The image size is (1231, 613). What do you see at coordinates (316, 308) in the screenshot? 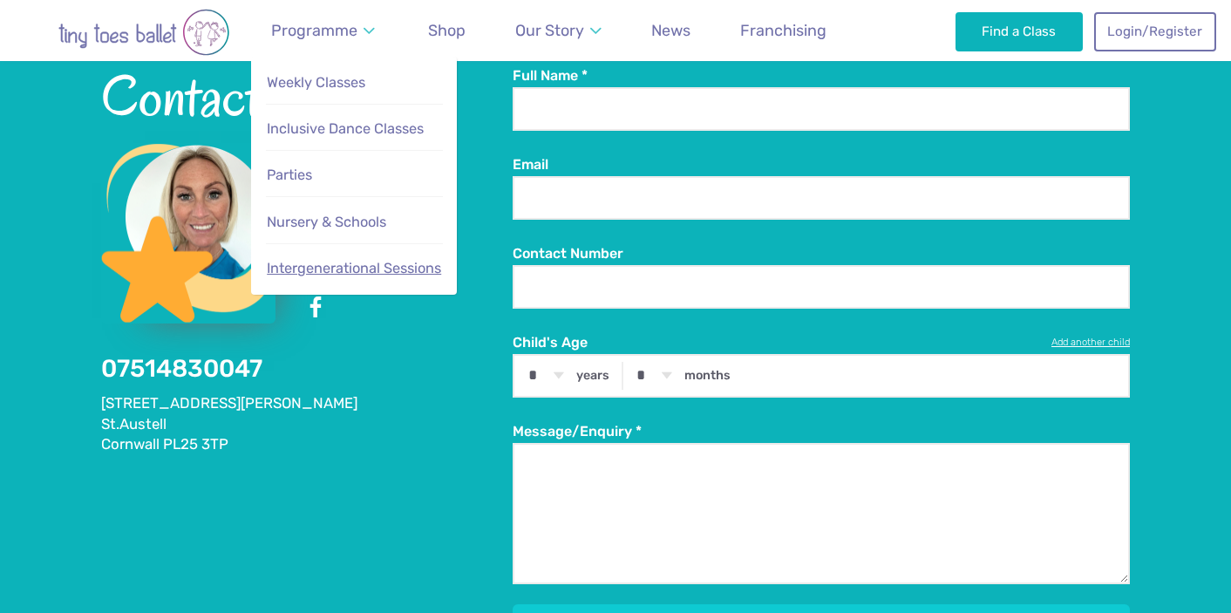
I see `a: Facebook` at bounding box center [316, 308].